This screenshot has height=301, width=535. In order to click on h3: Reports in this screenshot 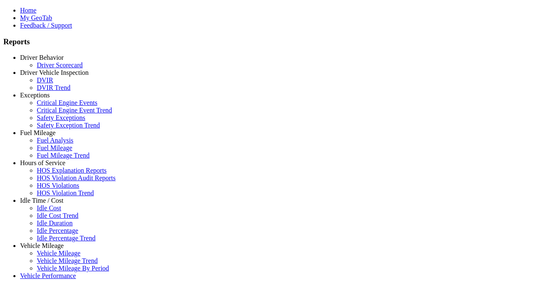, I will do `click(267, 42)`.